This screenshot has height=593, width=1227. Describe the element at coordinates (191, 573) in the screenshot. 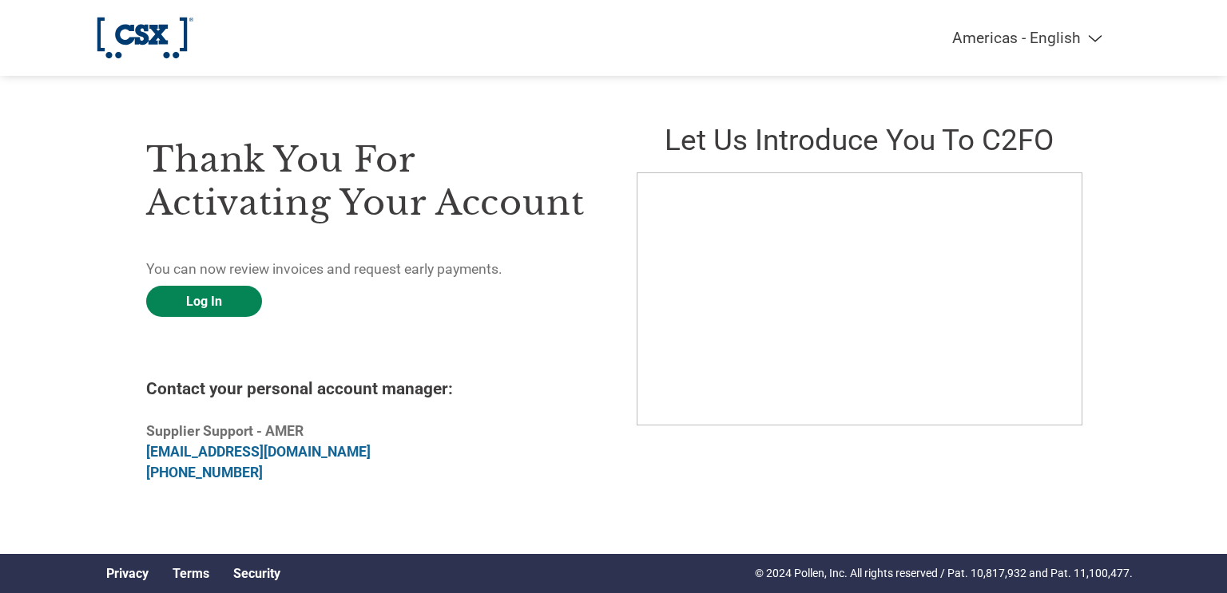

I see `a: Terms` at that location.